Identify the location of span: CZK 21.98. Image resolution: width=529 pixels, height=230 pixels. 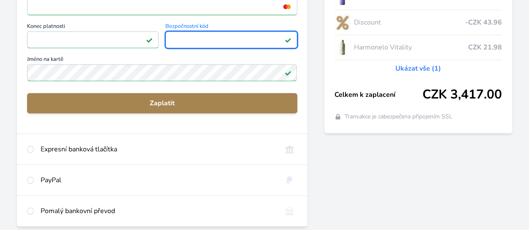
(485, 47).